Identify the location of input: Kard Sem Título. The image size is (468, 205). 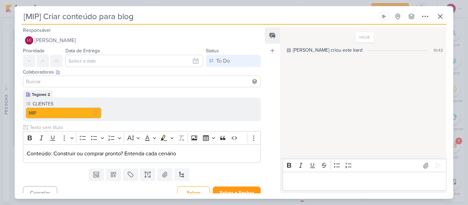
(199, 16).